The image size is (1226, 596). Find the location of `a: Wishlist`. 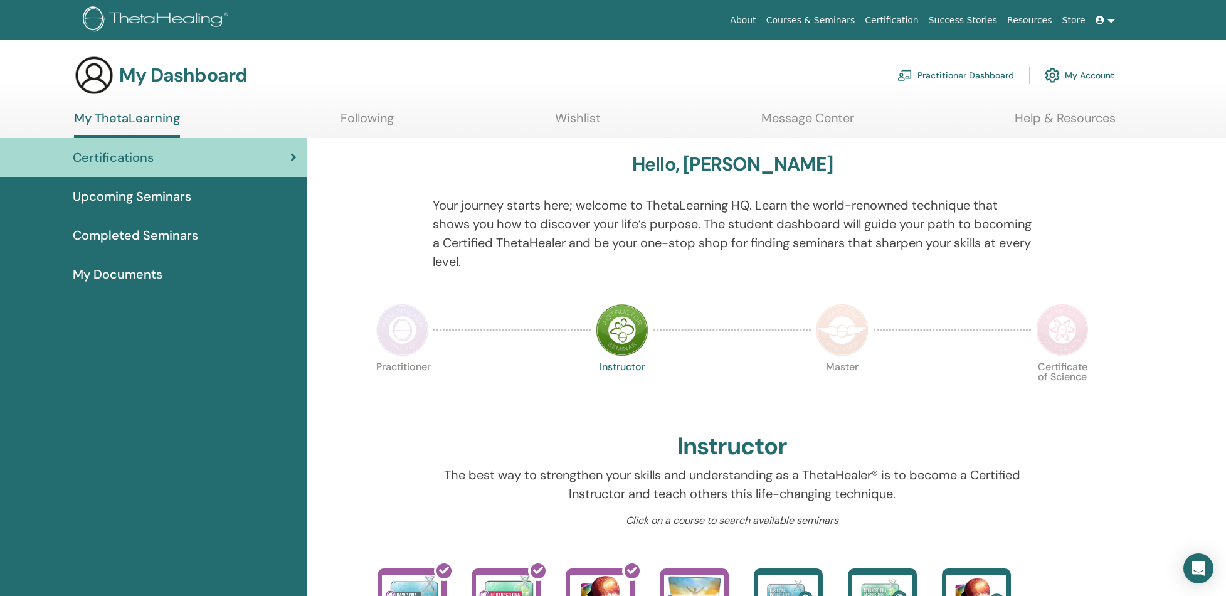

a: Wishlist is located at coordinates (577, 122).